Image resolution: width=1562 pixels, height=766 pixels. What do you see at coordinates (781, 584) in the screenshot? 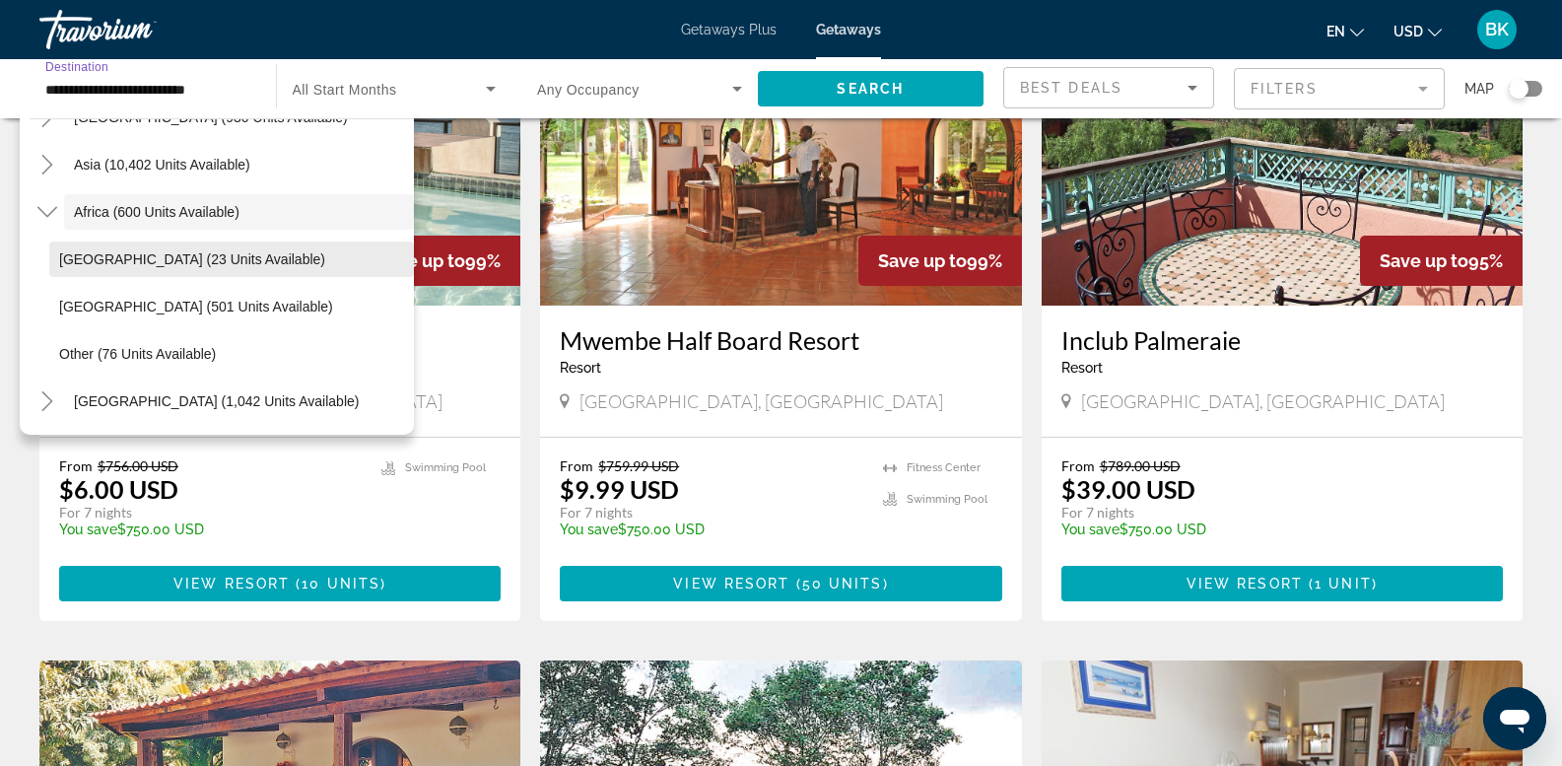
I see `button: View Resort(50 units)` at bounding box center [781, 584].